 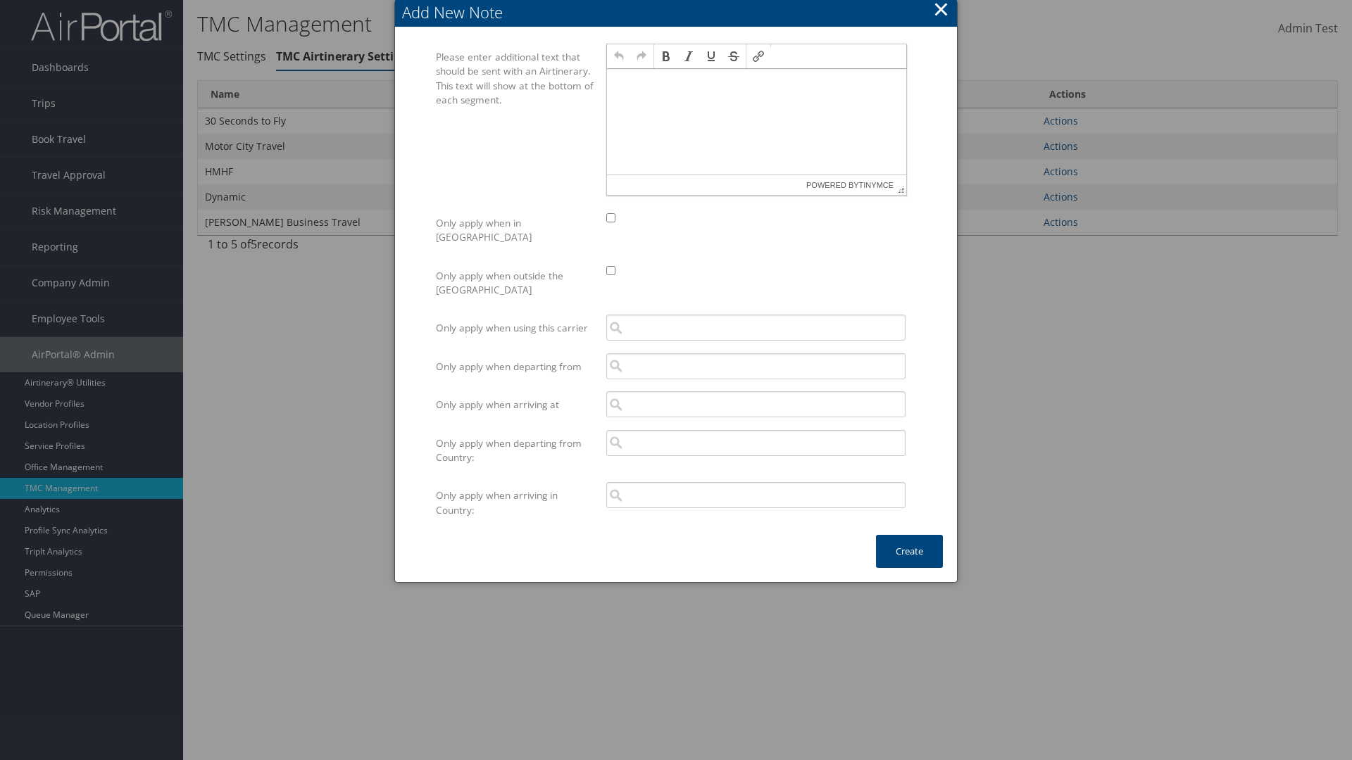 What do you see at coordinates (734, 56) in the screenshot?
I see `div: Strikethrough` at bounding box center [734, 56].